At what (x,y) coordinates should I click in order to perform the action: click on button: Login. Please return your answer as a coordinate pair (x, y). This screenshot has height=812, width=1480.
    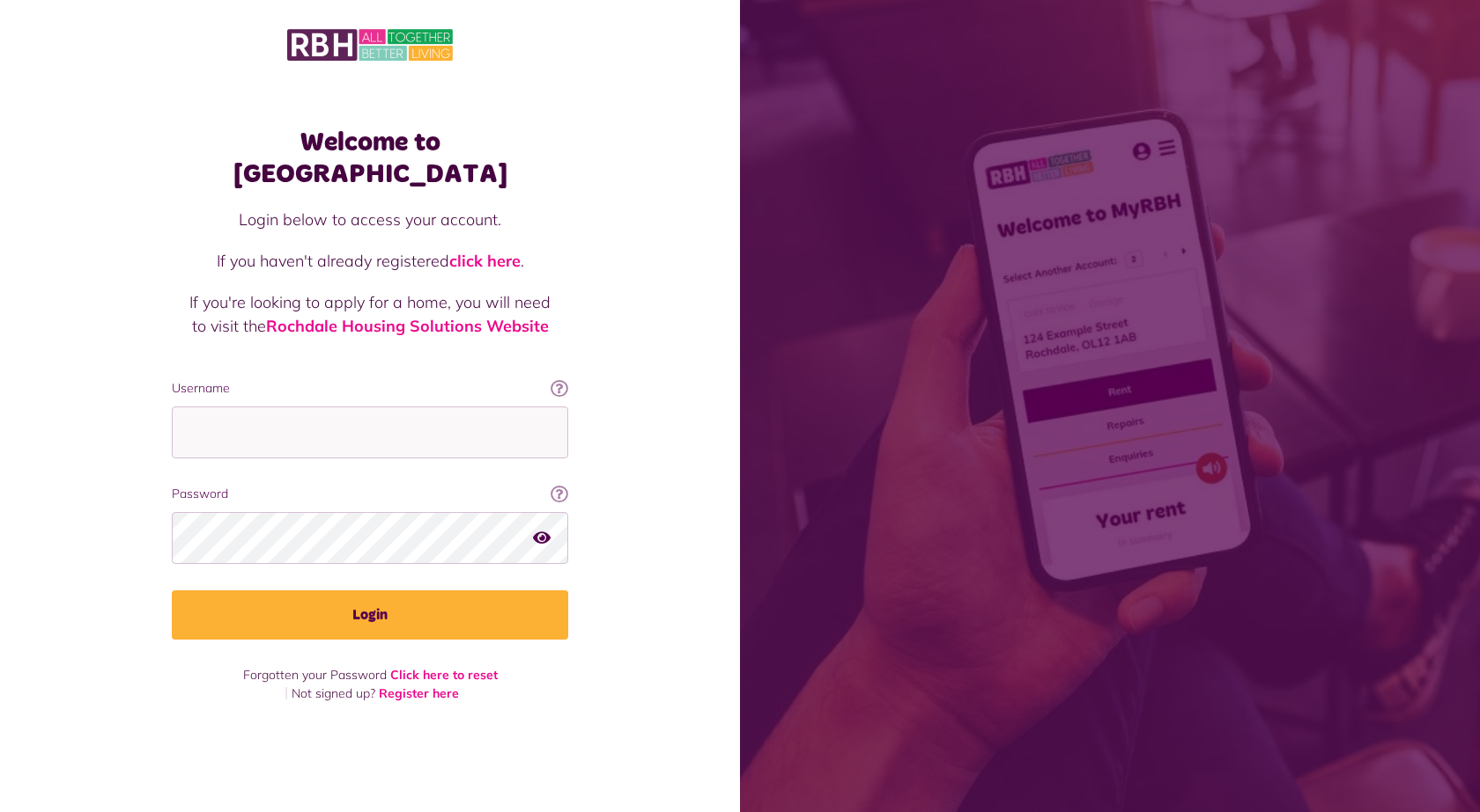
    Looking at the image, I should click on (370, 615).